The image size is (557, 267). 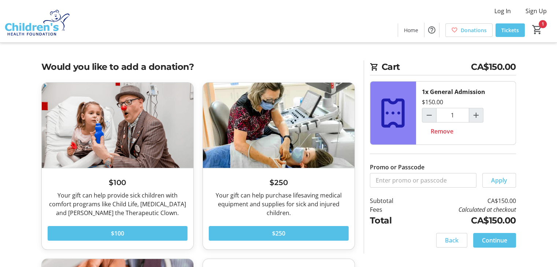 What do you see at coordinates (468, 30) in the screenshot?
I see `a: Donations` at bounding box center [468, 30].